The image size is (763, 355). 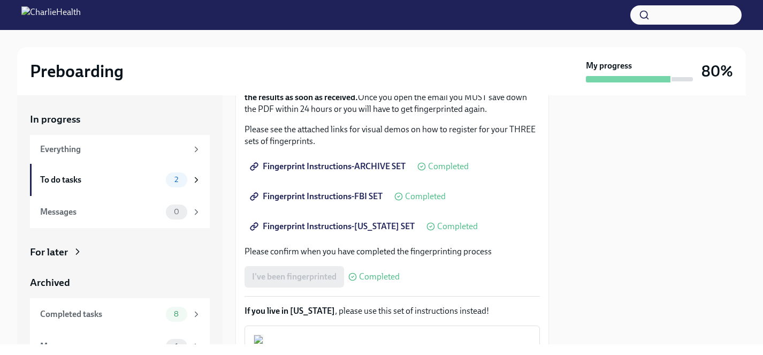 I want to click on a: Completed tasks8, so click(x=120, y=314).